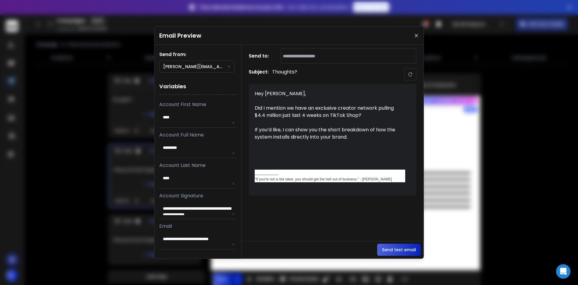 Image resolution: width=578 pixels, height=285 pixels. What do you see at coordinates (258, 74) in the screenshot?
I see `h1: Subject:` at bounding box center [258, 74].